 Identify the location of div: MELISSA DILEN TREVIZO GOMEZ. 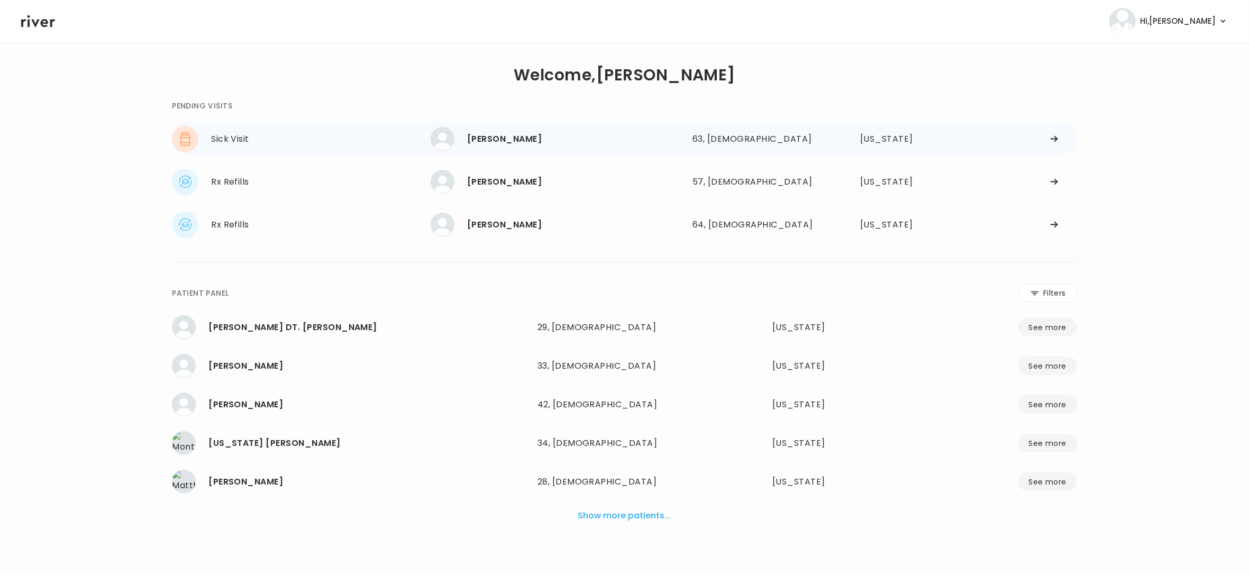
(369, 327).